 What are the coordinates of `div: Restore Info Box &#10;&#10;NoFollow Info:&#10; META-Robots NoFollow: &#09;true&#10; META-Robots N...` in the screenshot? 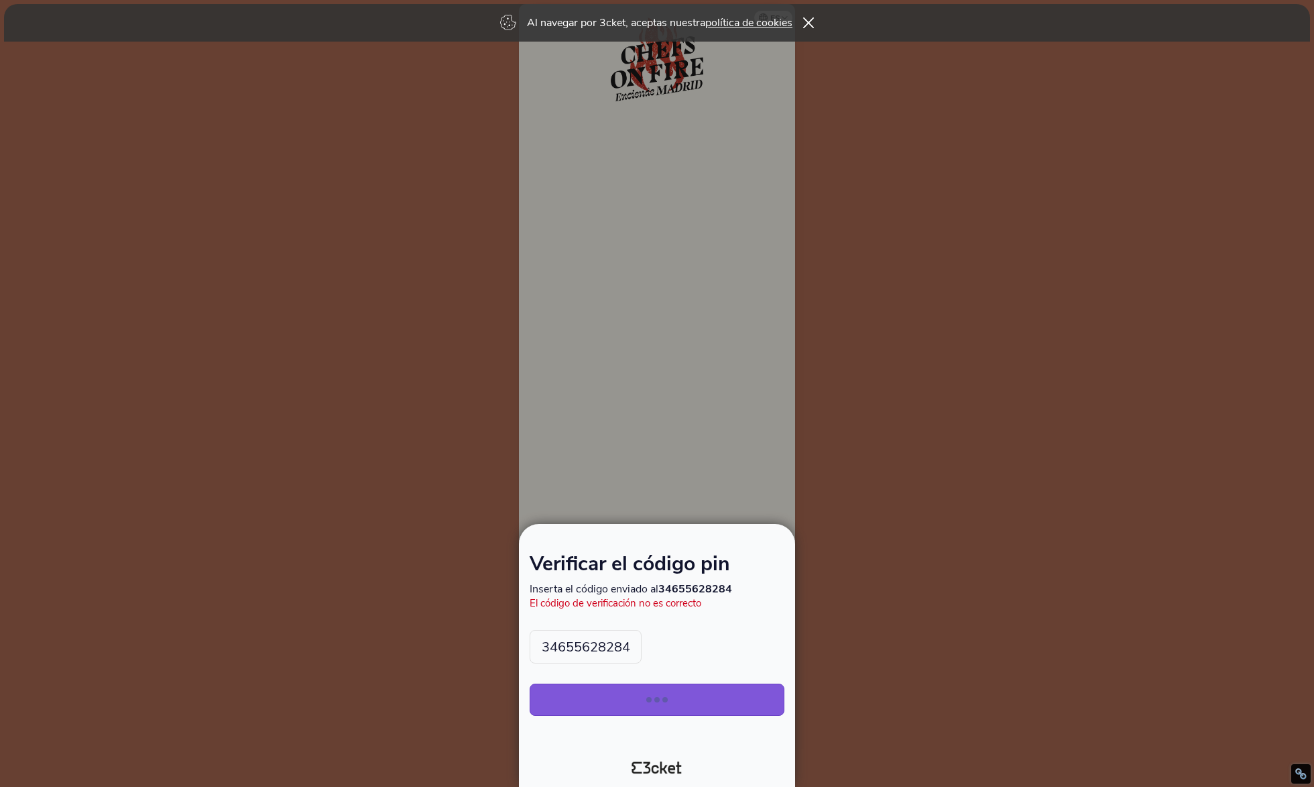 It's located at (1301, 773).